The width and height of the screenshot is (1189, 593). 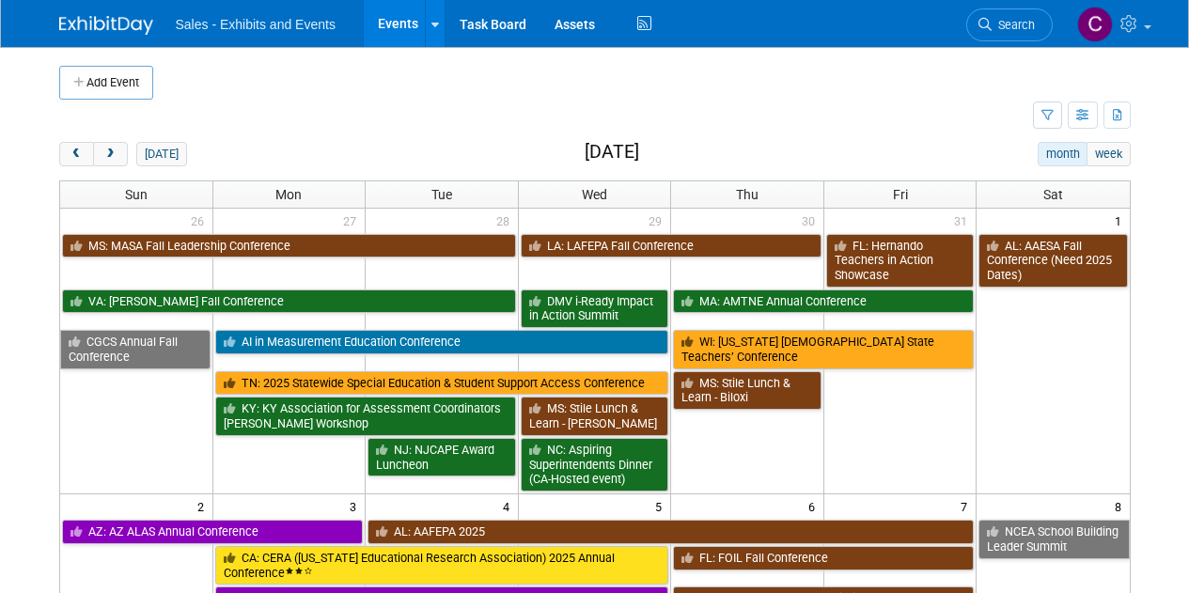 What do you see at coordinates (595, 465) in the screenshot?
I see `a: NC: Aspiring Superintendents Dinner (CA-Hosted event)` at bounding box center [595, 465].